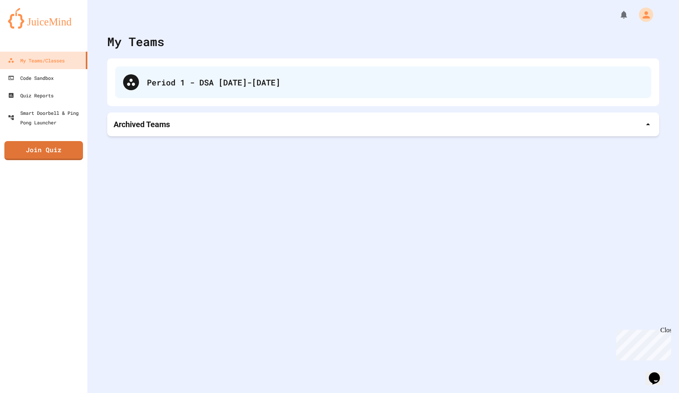  What do you see at coordinates (31, 95) in the screenshot?
I see `div: Quiz Reports` at bounding box center [31, 95].